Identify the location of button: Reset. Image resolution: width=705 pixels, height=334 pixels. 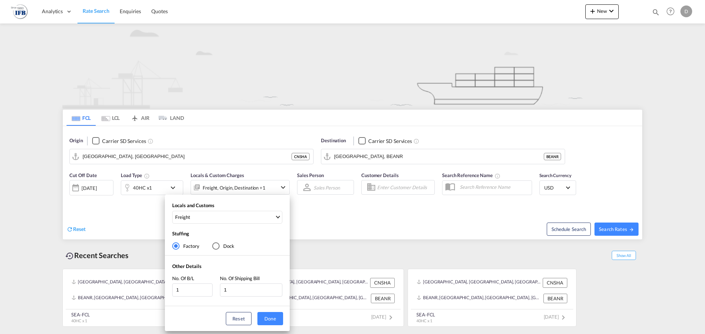
(239, 319).